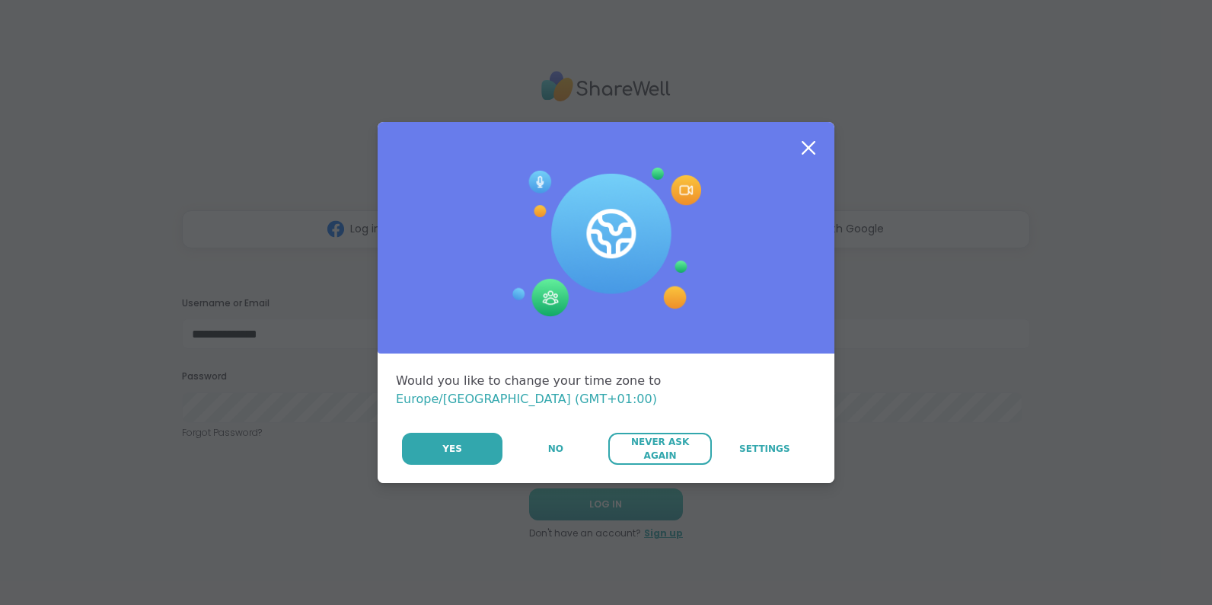 The width and height of the screenshot is (1212, 605). I want to click on span: No, so click(556, 449).